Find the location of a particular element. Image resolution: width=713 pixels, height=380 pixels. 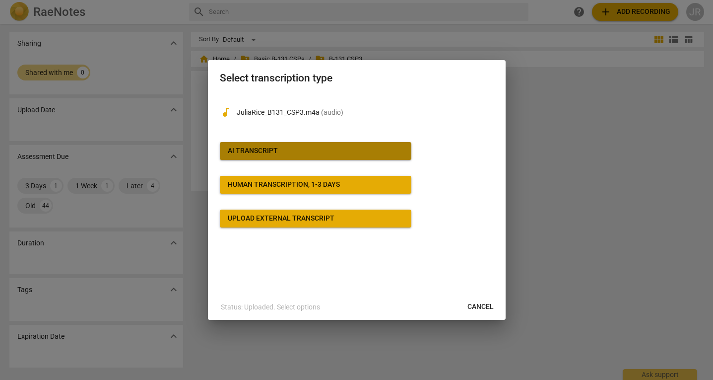

h2: Select transcription type is located at coordinates (357, 78).